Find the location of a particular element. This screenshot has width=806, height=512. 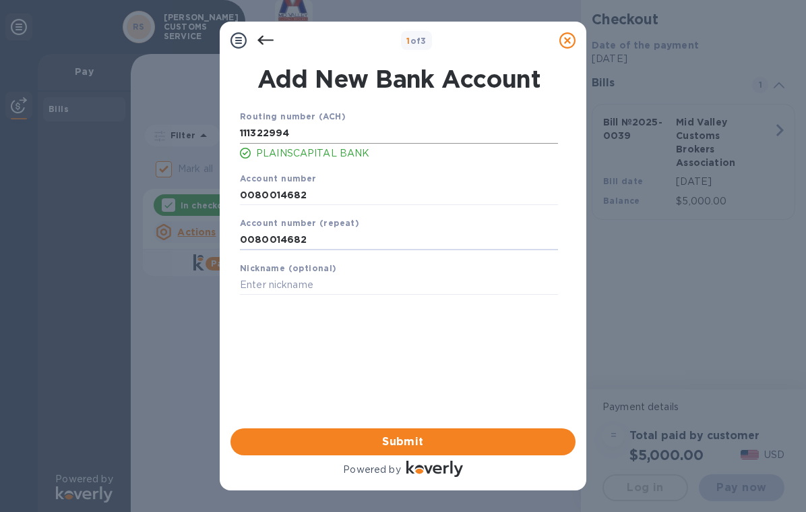

p: Powered by is located at coordinates (371, 469).